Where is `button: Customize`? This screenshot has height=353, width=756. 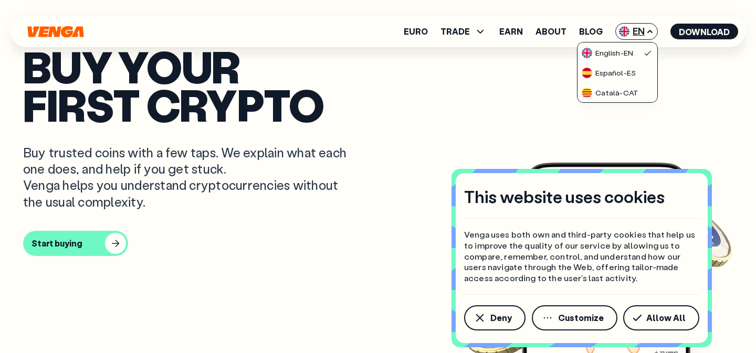 button: Customize is located at coordinates (574, 318).